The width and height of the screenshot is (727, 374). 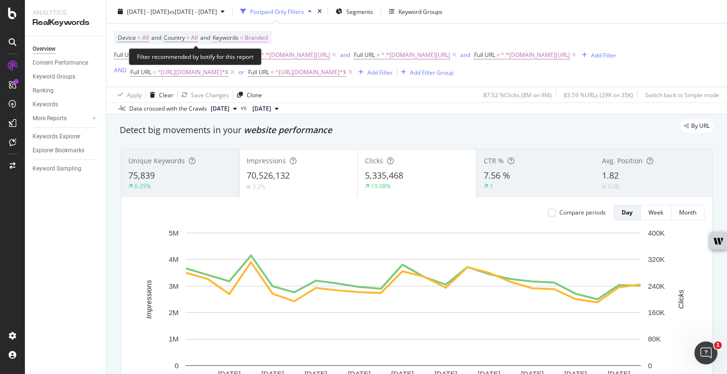 I want to click on a: Overview, so click(x=66, y=49).